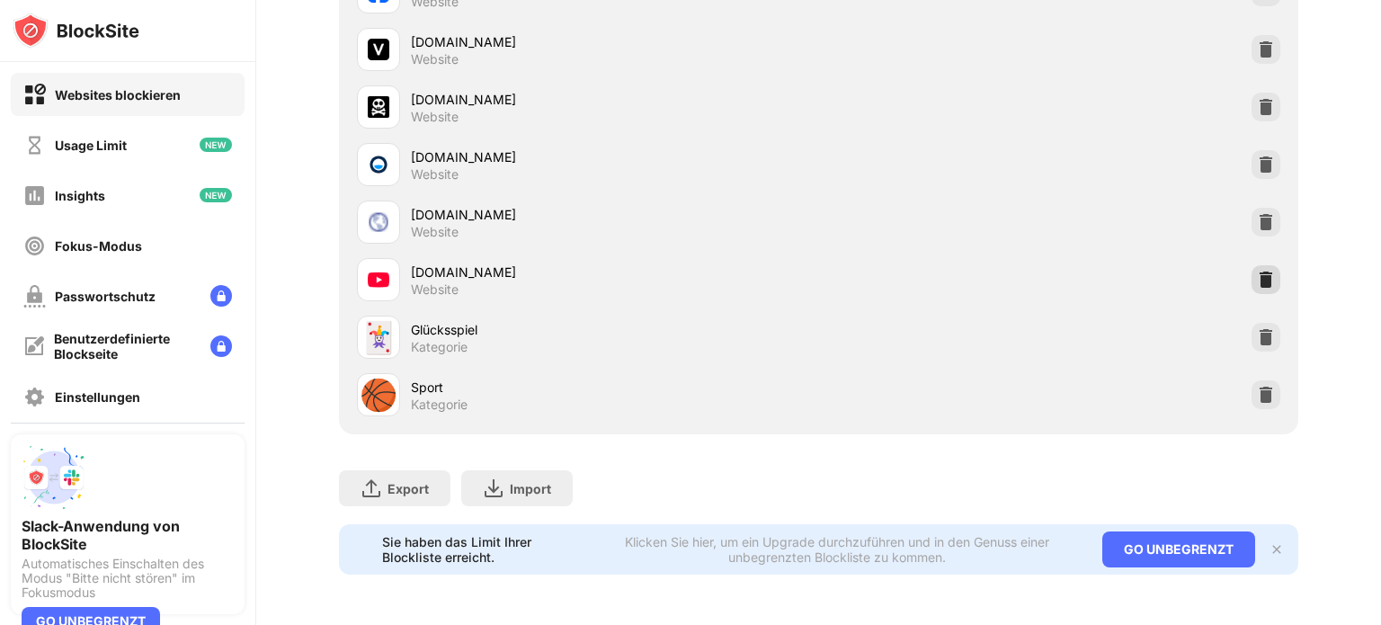 This screenshot has height=625, width=1381. Describe the element at coordinates (34, 145) in the screenshot. I see `img: time-usage-off.svg` at that location.